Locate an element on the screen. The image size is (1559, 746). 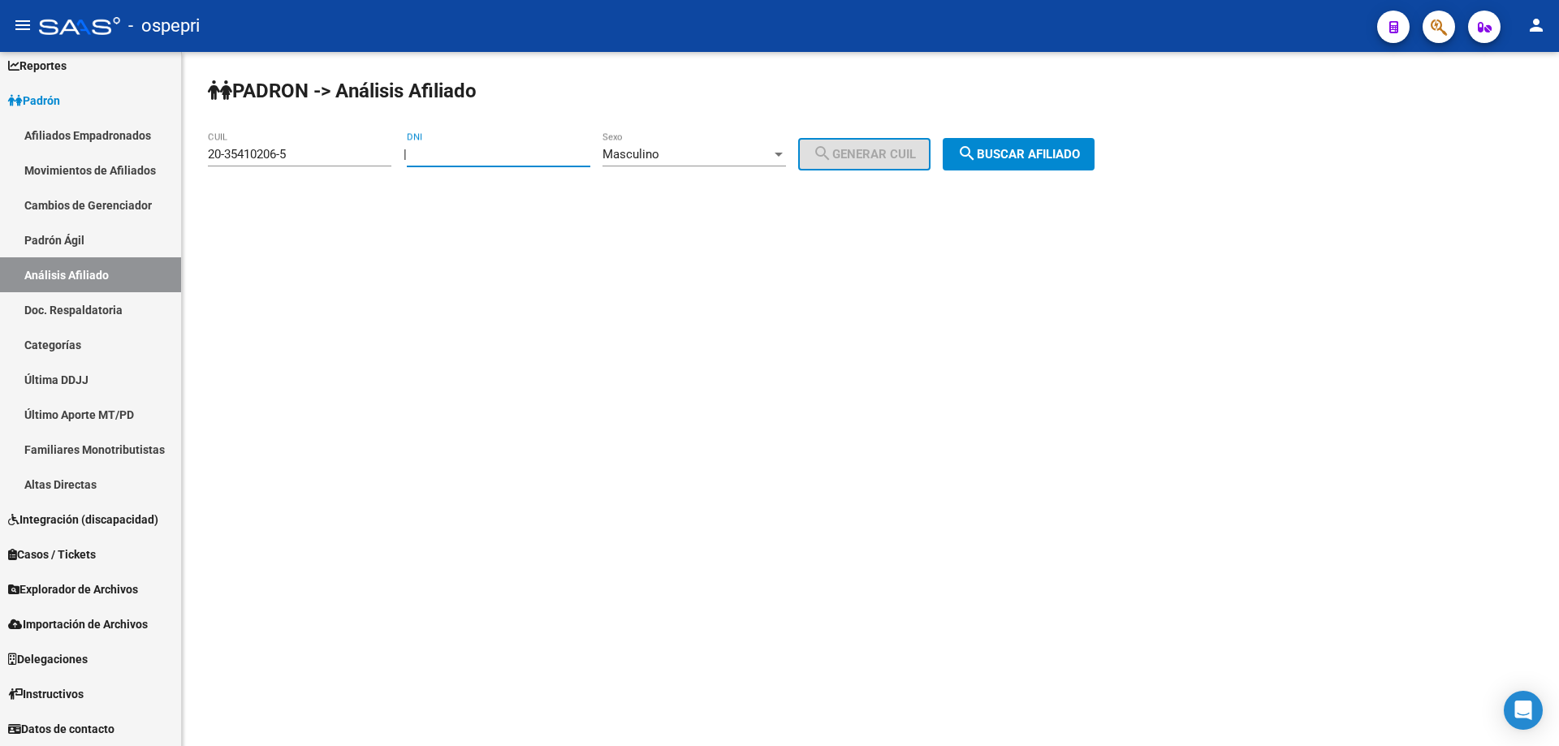
span: Masculino is located at coordinates (631, 154).